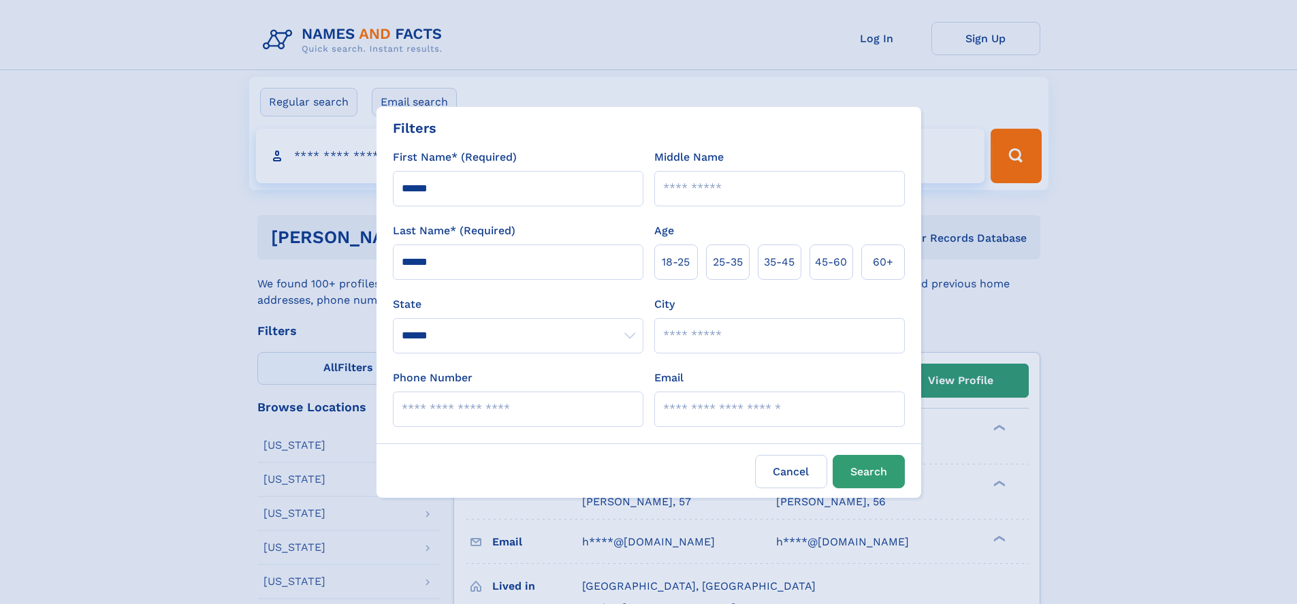 This screenshot has width=1297, height=604. Describe the element at coordinates (664, 231) in the screenshot. I see `label: Age` at that location.